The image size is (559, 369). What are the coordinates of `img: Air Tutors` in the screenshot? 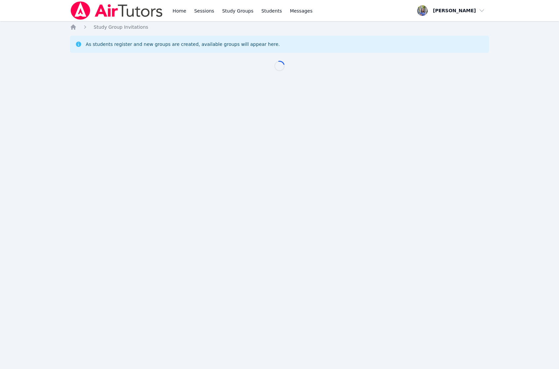 It's located at (116, 11).